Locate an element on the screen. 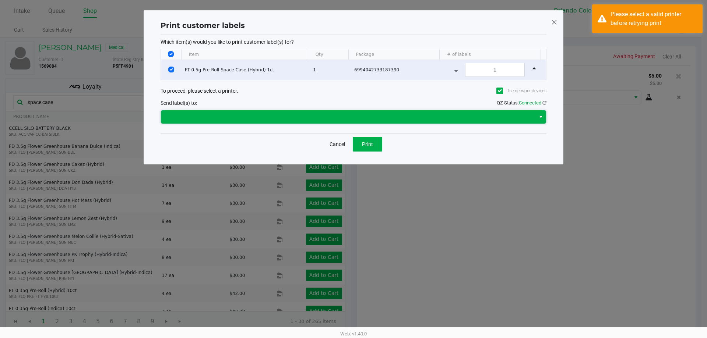 The width and height of the screenshot is (707, 338). span: QZ Status: is located at coordinates (521, 103).